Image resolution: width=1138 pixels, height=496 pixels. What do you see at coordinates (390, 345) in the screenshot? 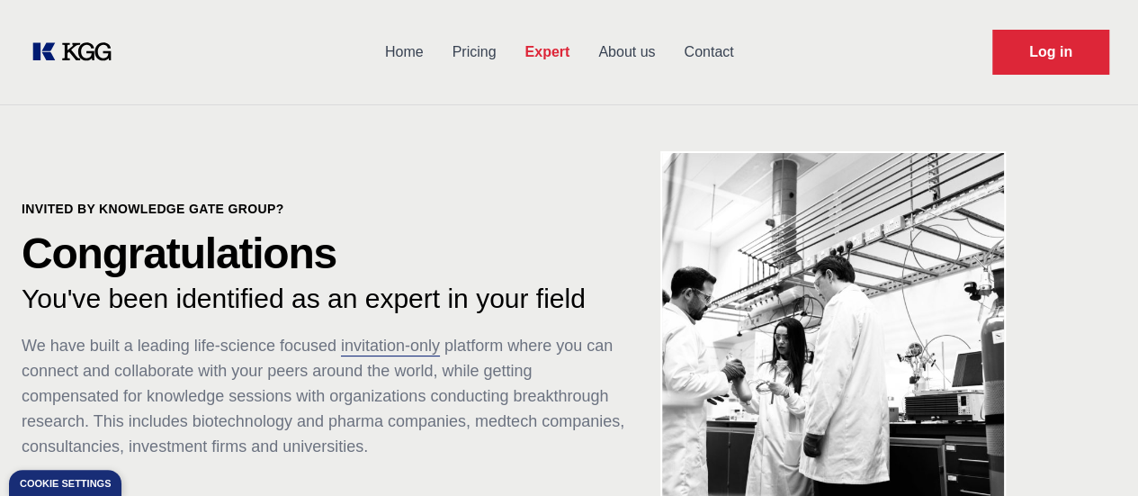
I see `span: invitation-only` at bounding box center [390, 345].